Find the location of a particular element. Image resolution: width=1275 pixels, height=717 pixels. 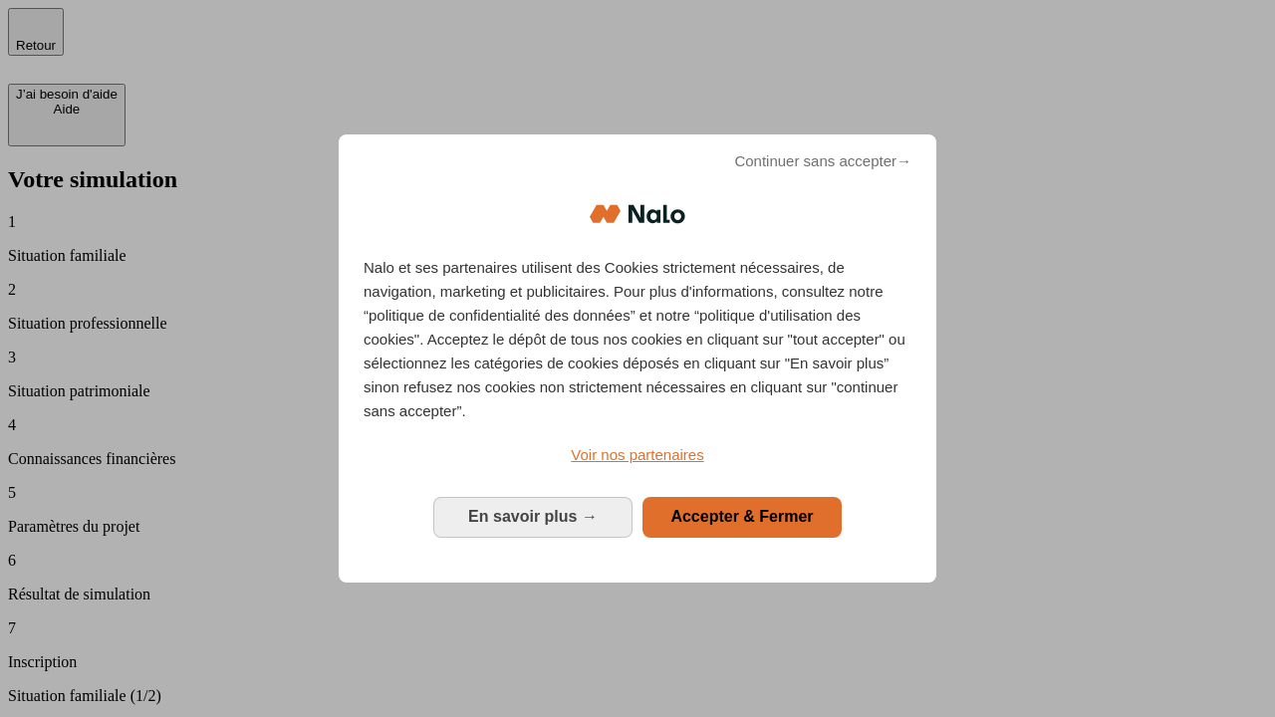

span: En savoir plus → is located at coordinates (533, 516).